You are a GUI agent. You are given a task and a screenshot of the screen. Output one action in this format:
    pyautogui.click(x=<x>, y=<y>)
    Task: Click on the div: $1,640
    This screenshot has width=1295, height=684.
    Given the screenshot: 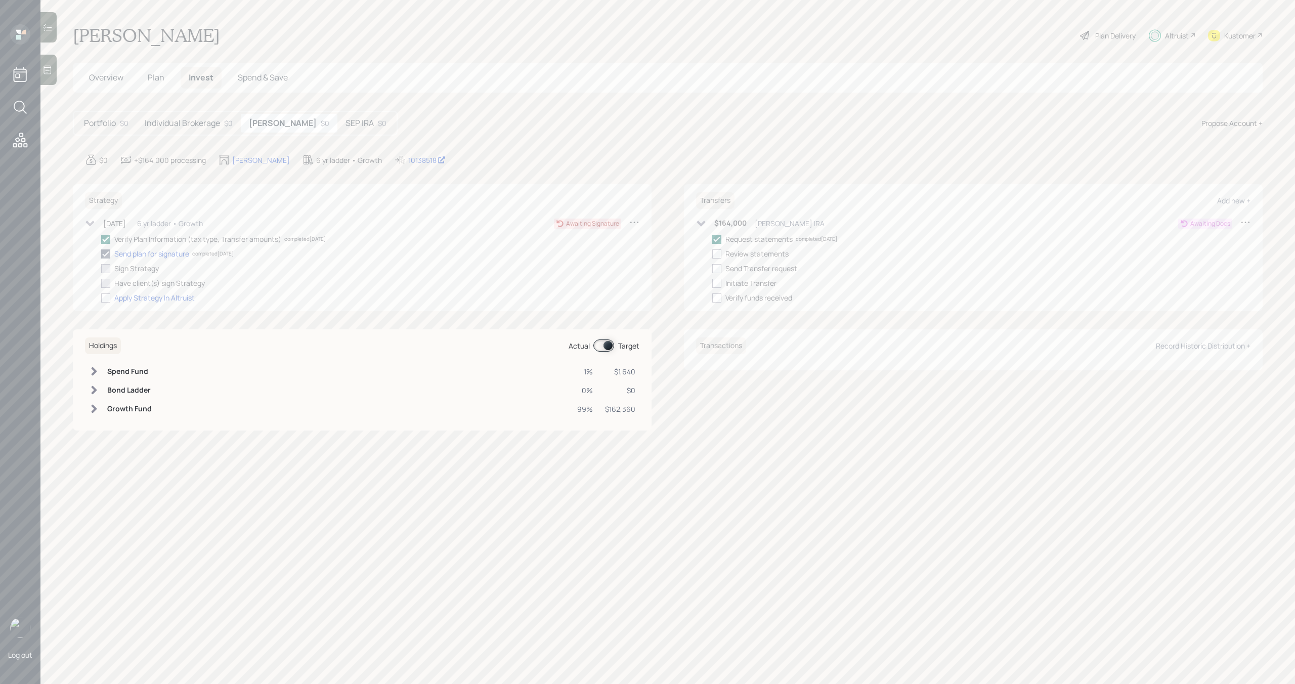 What is the action you would take?
    pyautogui.click(x=620, y=371)
    